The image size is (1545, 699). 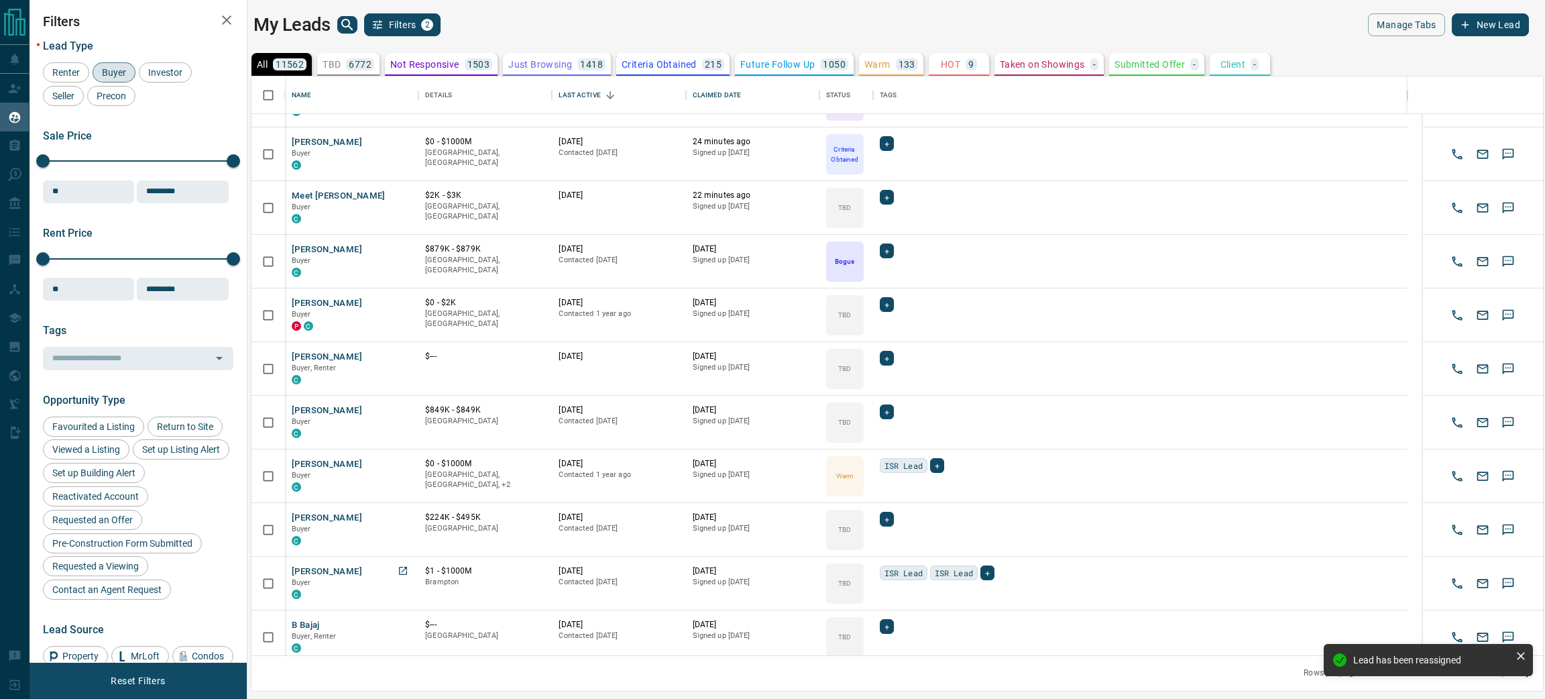 What do you see at coordinates (845, 476) in the screenshot?
I see `p: Warm` at bounding box center [845, 476].